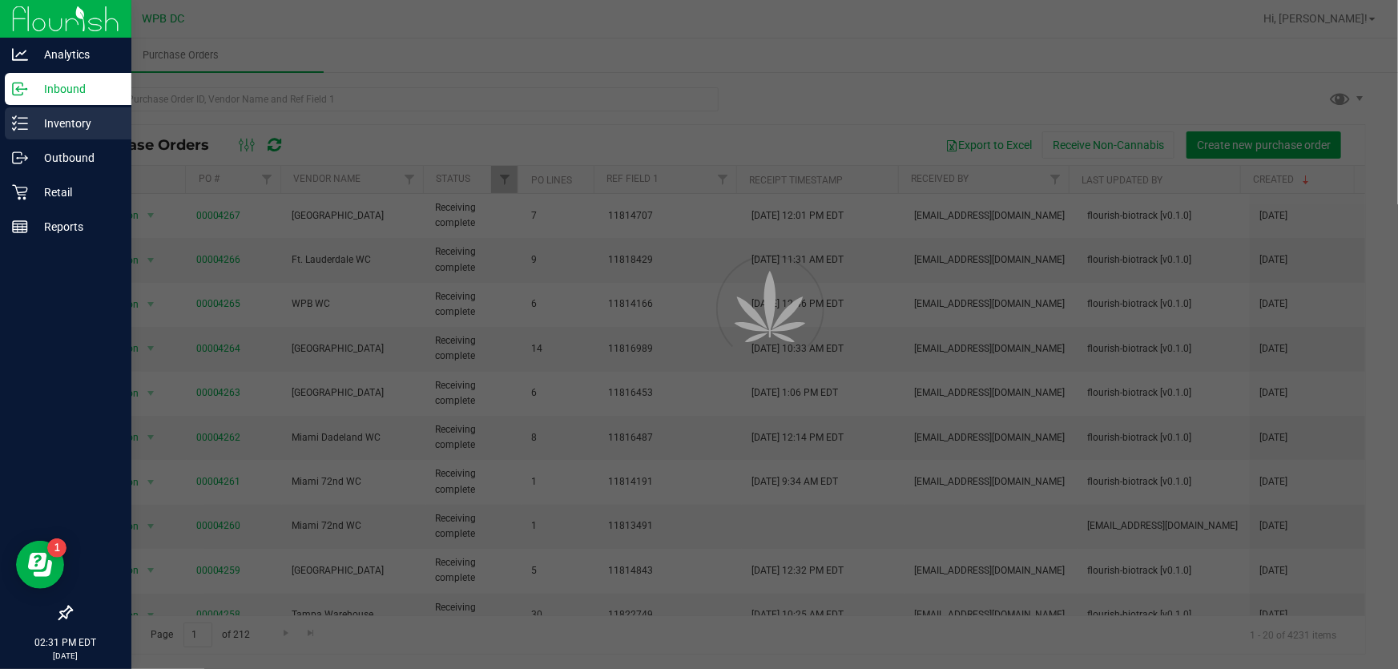  Describe the element at coordinates (20, 227) in the screenshot. I see `inline-svg: Reports` at that location.